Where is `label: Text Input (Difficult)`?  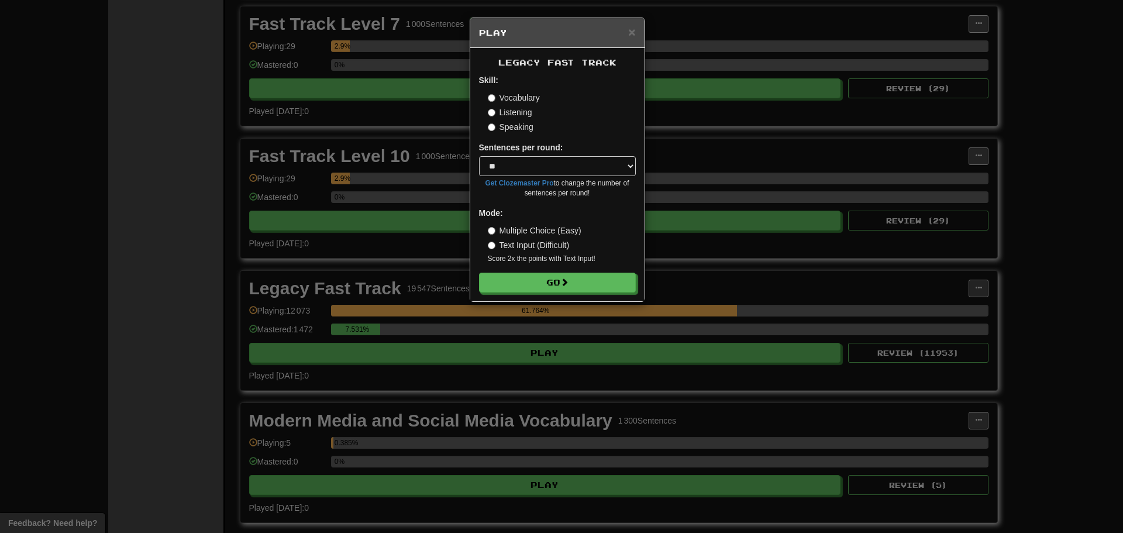 label: Text Input (Difficult) is located at coordinates (529, 245).